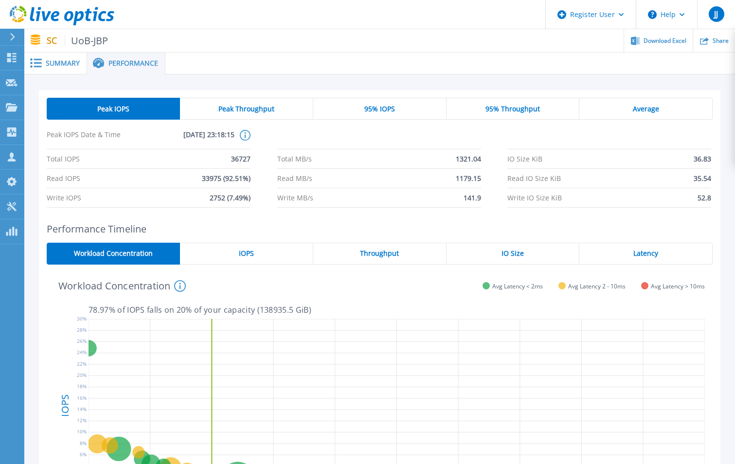 This screenshot has width=735, height=464. Describe the element at coordinates (82, 341) in the screenshot. I see `text: 26%` at that location.